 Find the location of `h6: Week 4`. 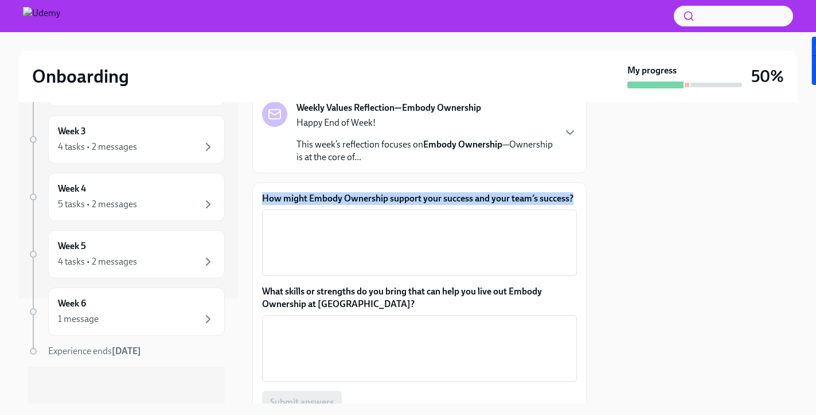

h6: Week 4 is located at coordinates (72, 189).